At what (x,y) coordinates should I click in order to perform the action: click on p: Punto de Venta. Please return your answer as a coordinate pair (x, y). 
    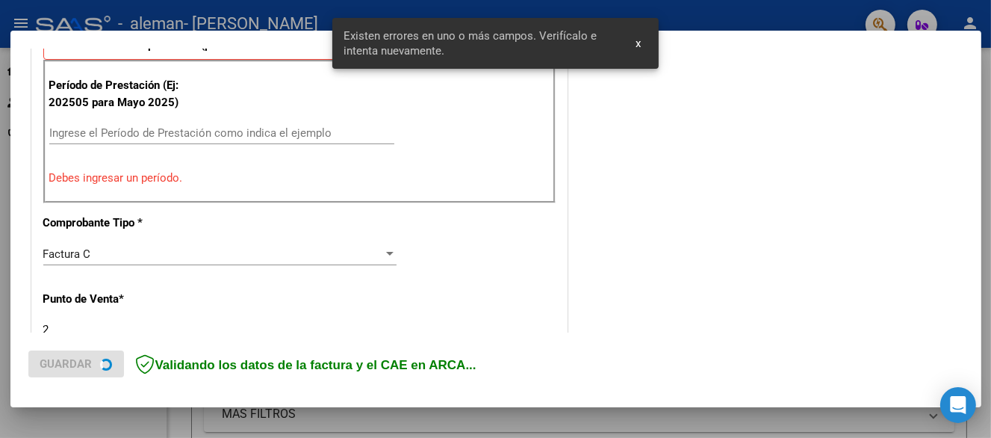
    Looking at the image, I should click on (120, 299).